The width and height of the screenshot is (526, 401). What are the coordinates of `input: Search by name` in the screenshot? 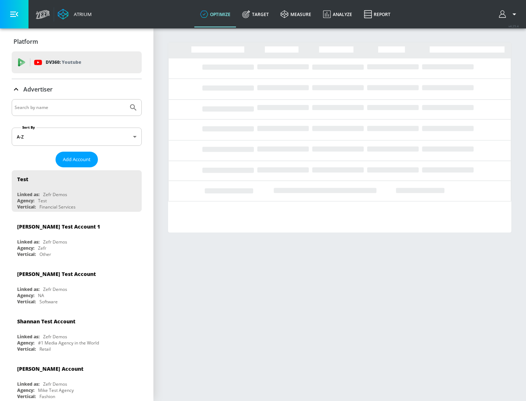 It's located at (70, 108).